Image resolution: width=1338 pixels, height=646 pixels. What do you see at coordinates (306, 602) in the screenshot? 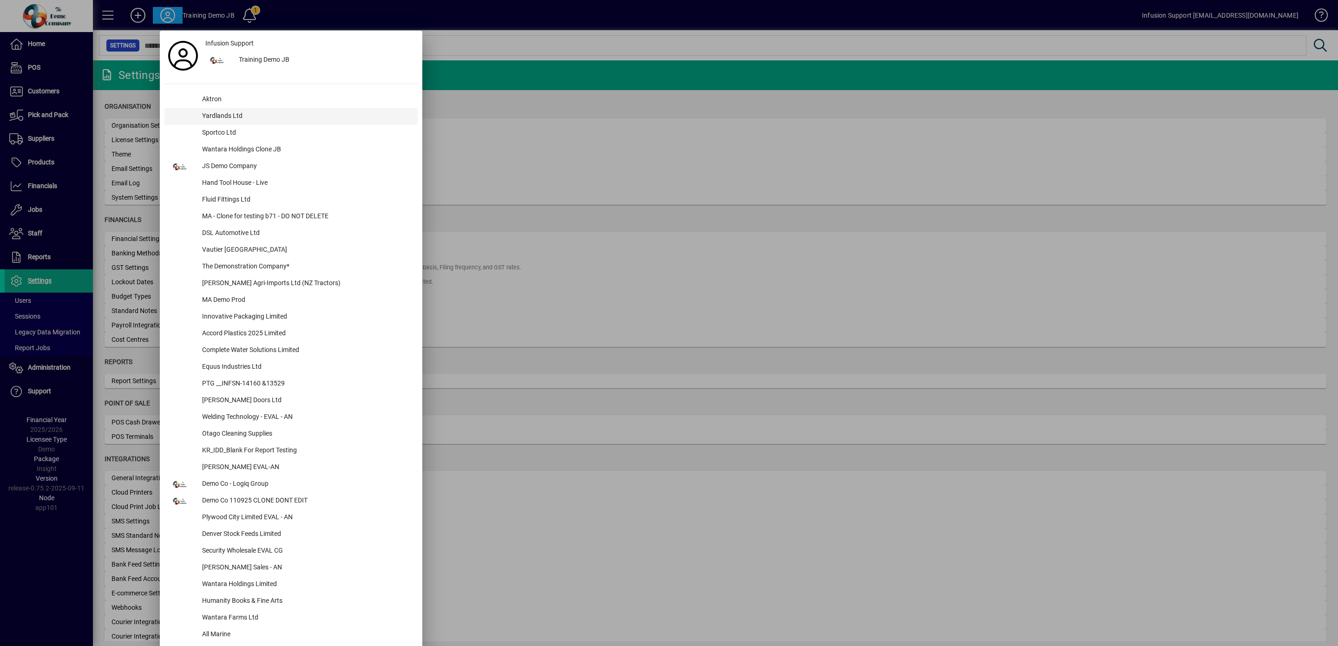
I see `div: Humanity Books & Fine Arts` at bounding box center [306, 602].